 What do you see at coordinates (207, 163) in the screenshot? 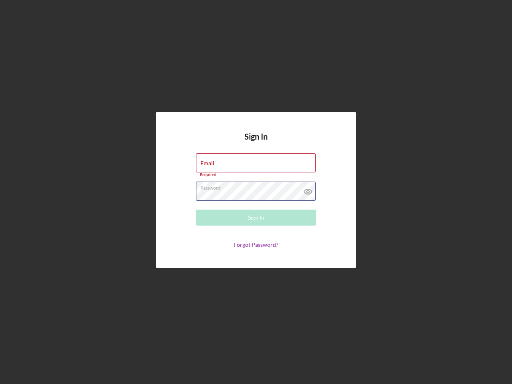
I see `label: Email` at bounding box center [207, 163].